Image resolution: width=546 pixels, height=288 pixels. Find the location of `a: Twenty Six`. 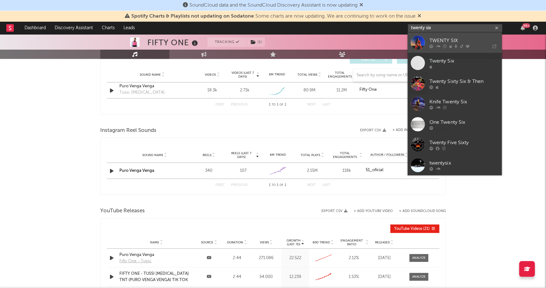

a: Twenty Six is located at coordinates (454, 63).